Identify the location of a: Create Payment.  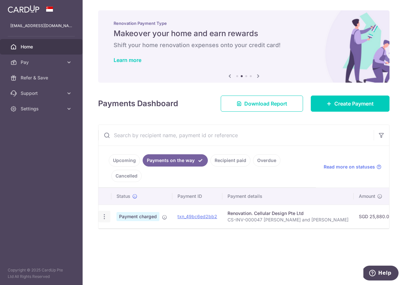
(350, 104).